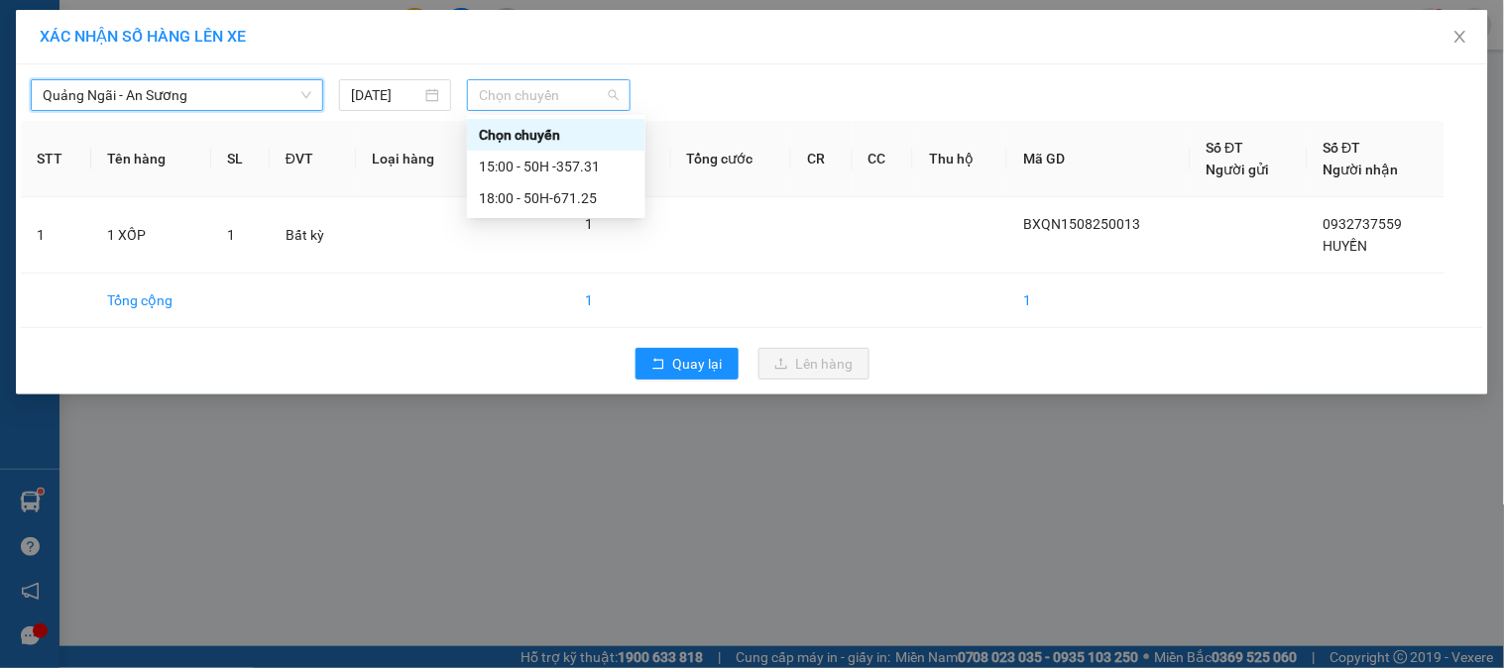  What do you see at coordinates (732, 159) in the screenshot?
I see `th: Tổng cước` at bounding box center [732, 159].